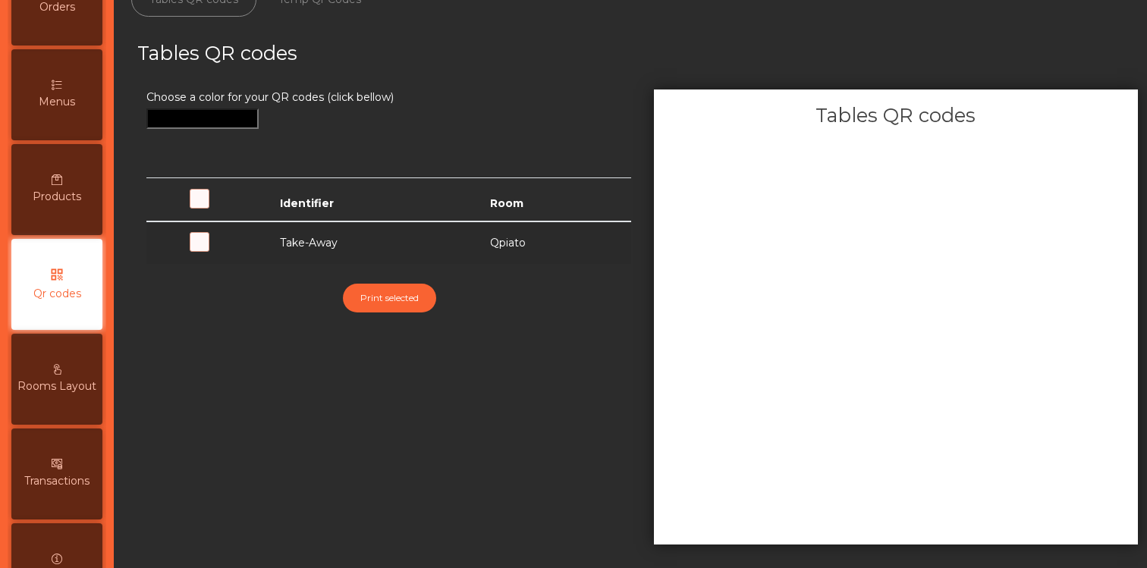 This screenshot has height=568, width=1147. What do you see at coordinates (57, 386) in the screenshot?
I see `span: Rooms Layout` at bounding box center [57, 386].